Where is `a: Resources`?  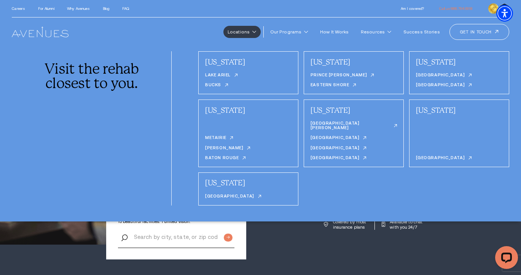 a: Resources is located at coordinates (376, 32).